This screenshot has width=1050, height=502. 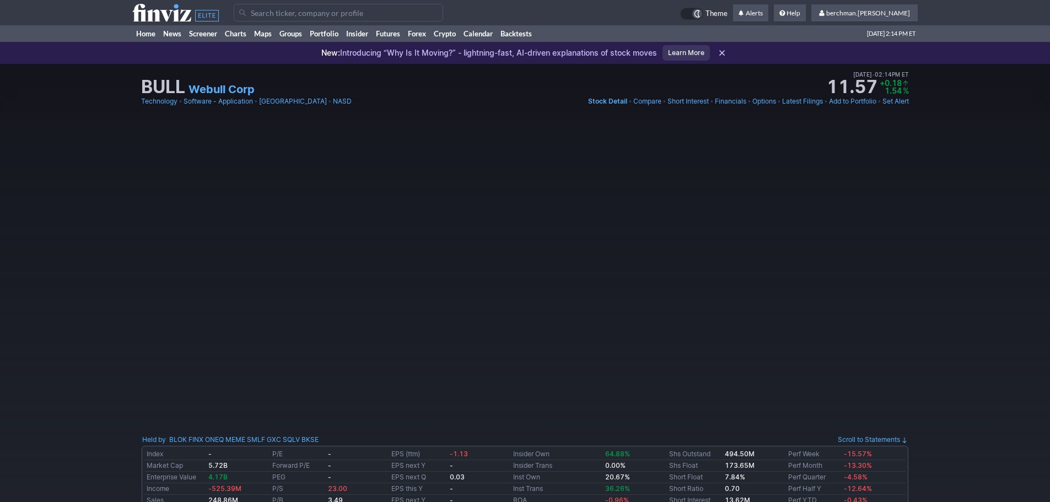 I want to click on span: 1.54, so click(x=893, y=90).